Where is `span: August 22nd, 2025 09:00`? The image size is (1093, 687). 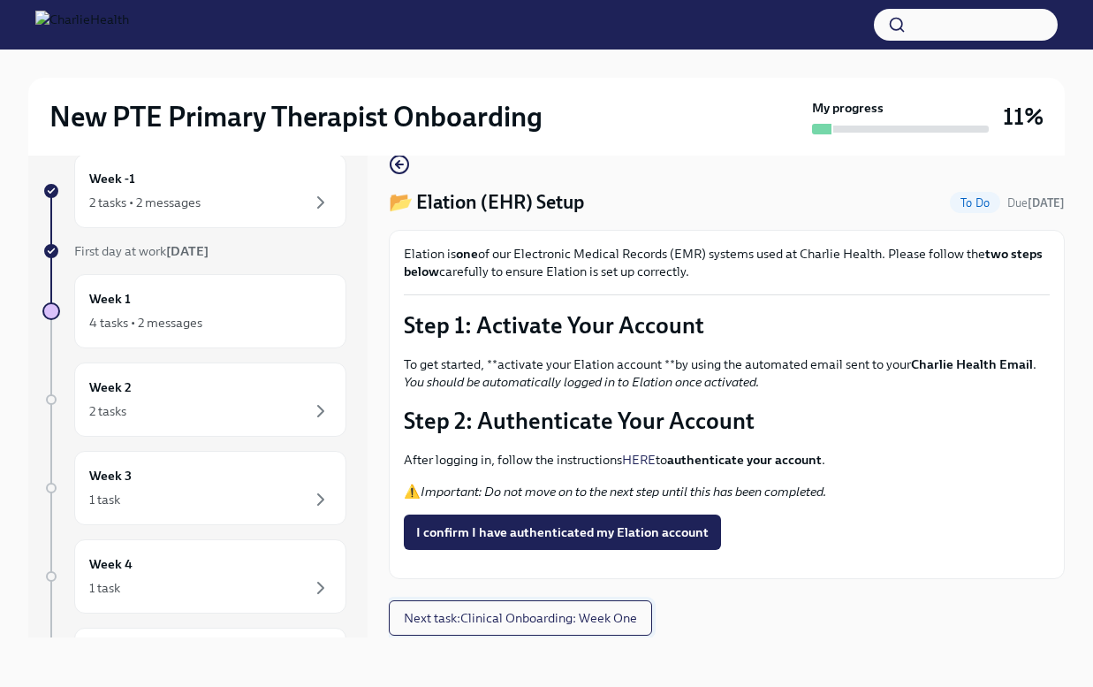
span: August 22nd, 2025 09:00 is located at coordinates (1036, 202).